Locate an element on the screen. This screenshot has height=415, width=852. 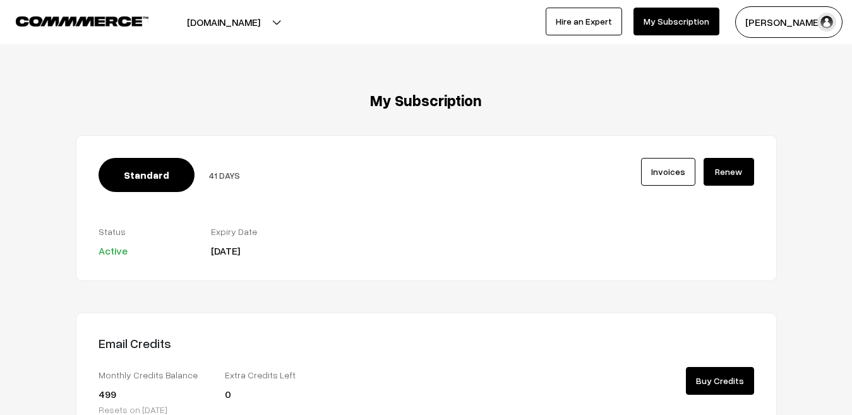
label: Expiry Date is located at coordinates (258, 231).